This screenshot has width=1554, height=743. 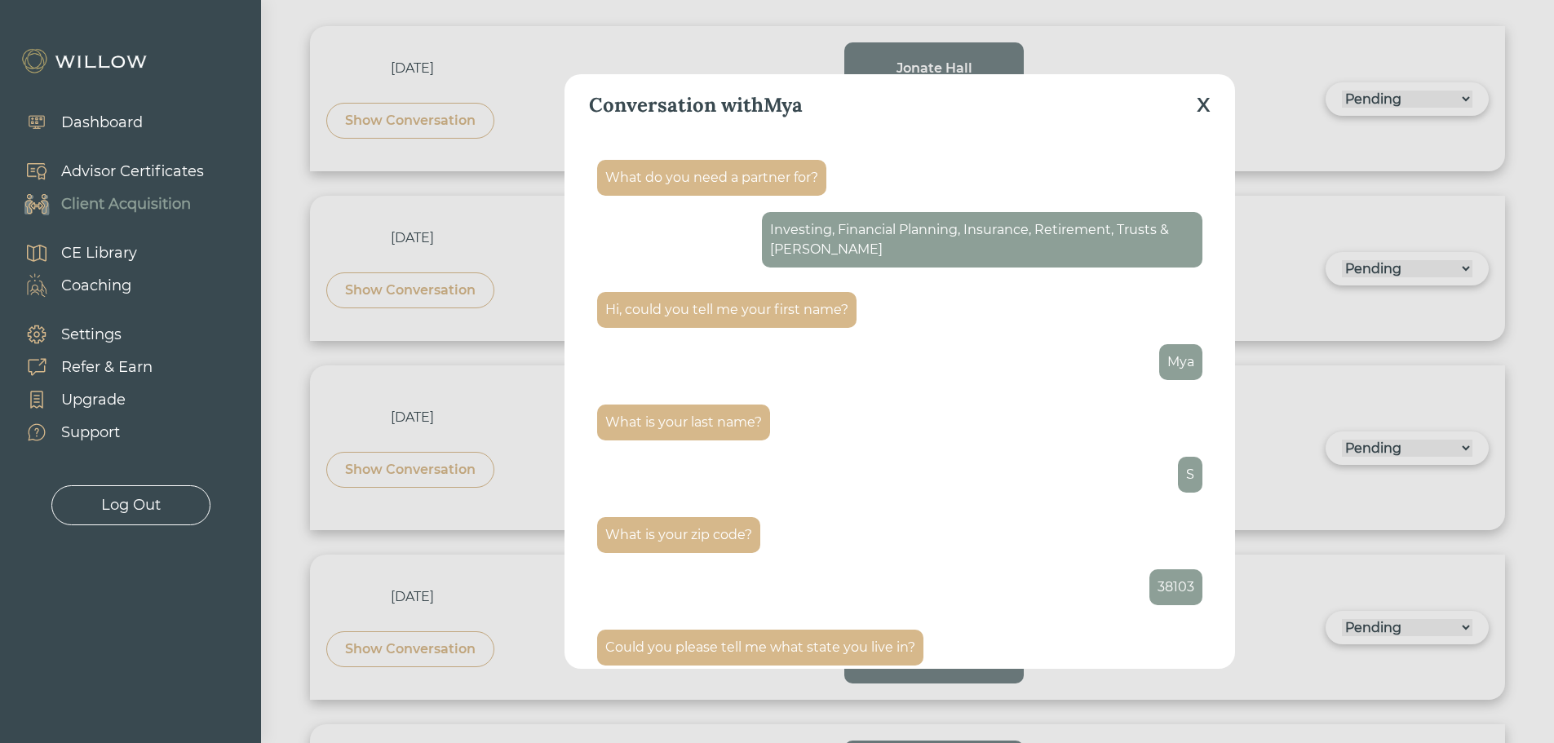 I want to click on div: Coaching, so click(x=96, y=286).